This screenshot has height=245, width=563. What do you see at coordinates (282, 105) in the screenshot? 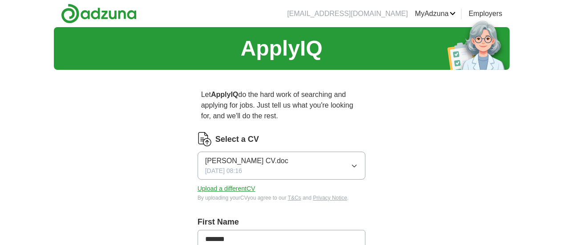
I see `p: Let do the hard work of searching and applying for jobs. Just tell us what you're looking for, an...` at bounding box center [282, 105].